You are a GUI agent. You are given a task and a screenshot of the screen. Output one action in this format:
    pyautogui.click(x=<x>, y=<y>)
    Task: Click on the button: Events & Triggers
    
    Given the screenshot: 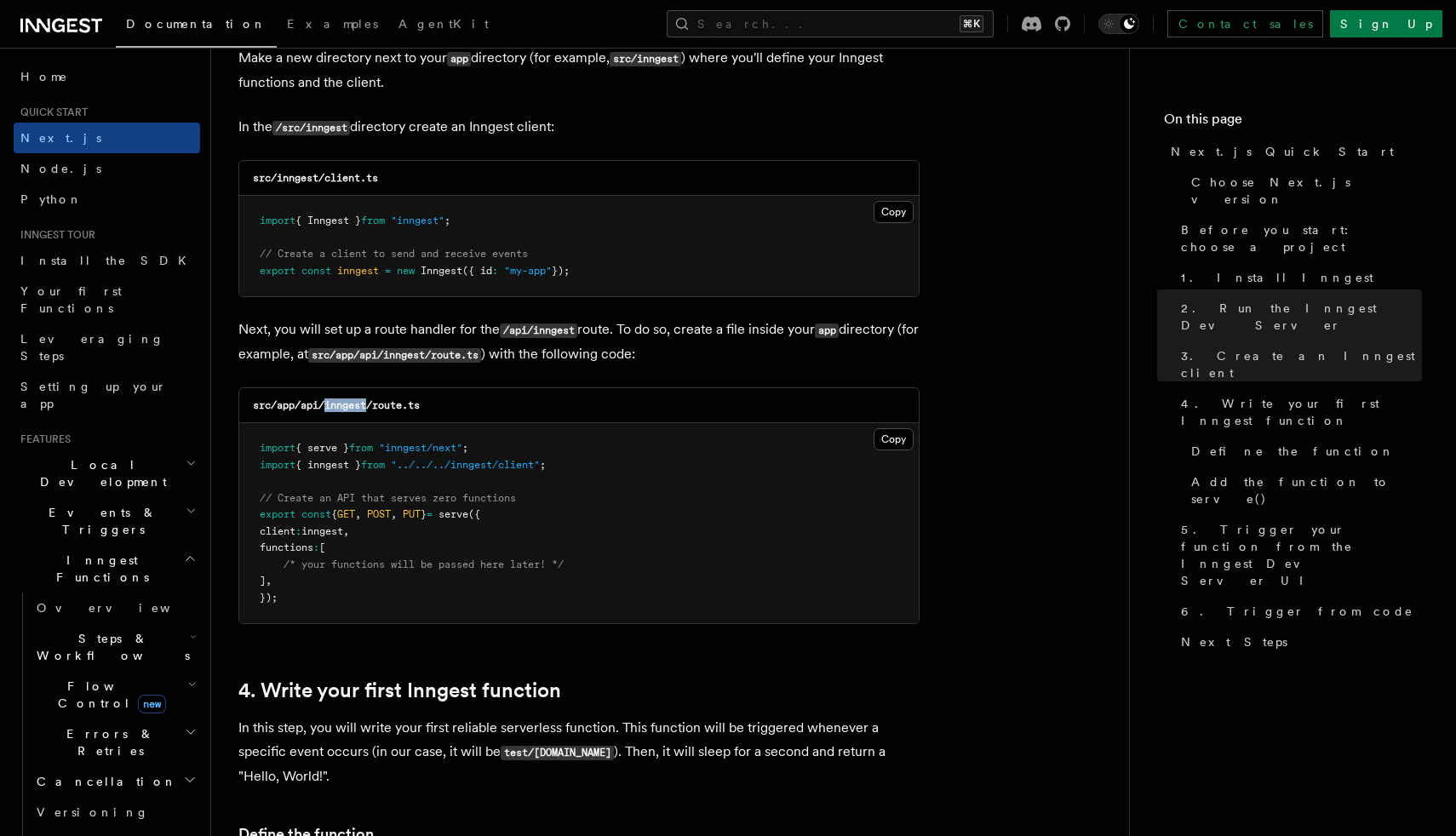 What is the action you would take?
    pyautogui.click(x=107, y=521)
    